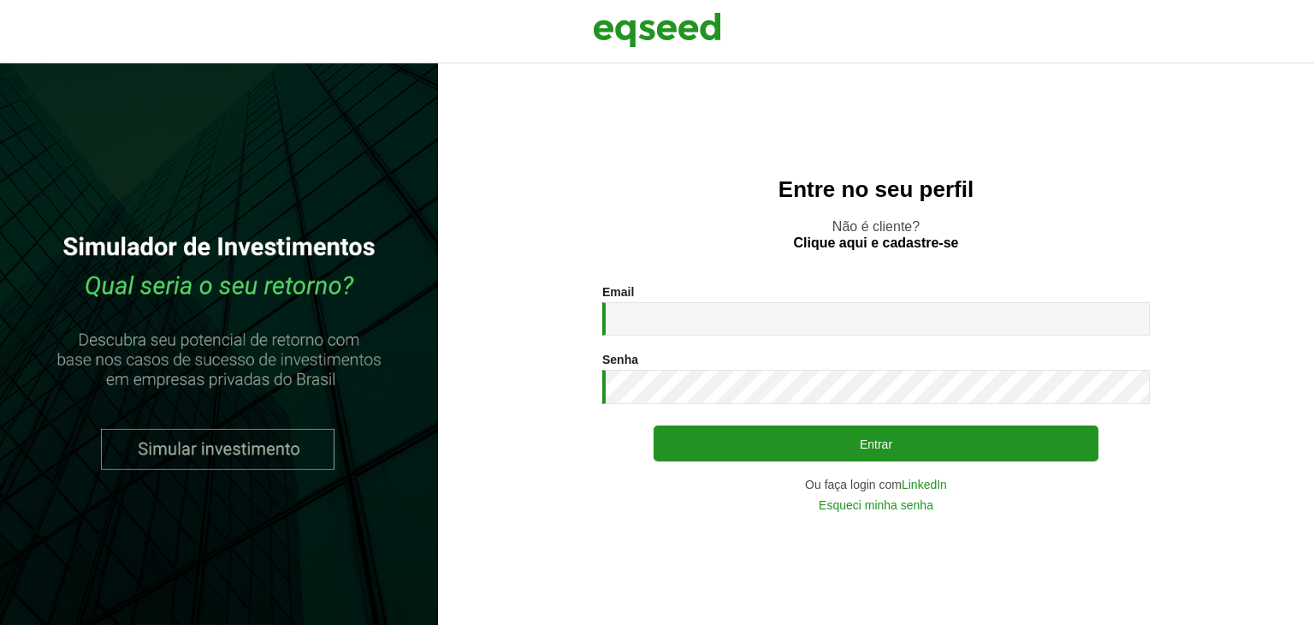  I want to click on div: Ou faça login com, so click(876, 484).